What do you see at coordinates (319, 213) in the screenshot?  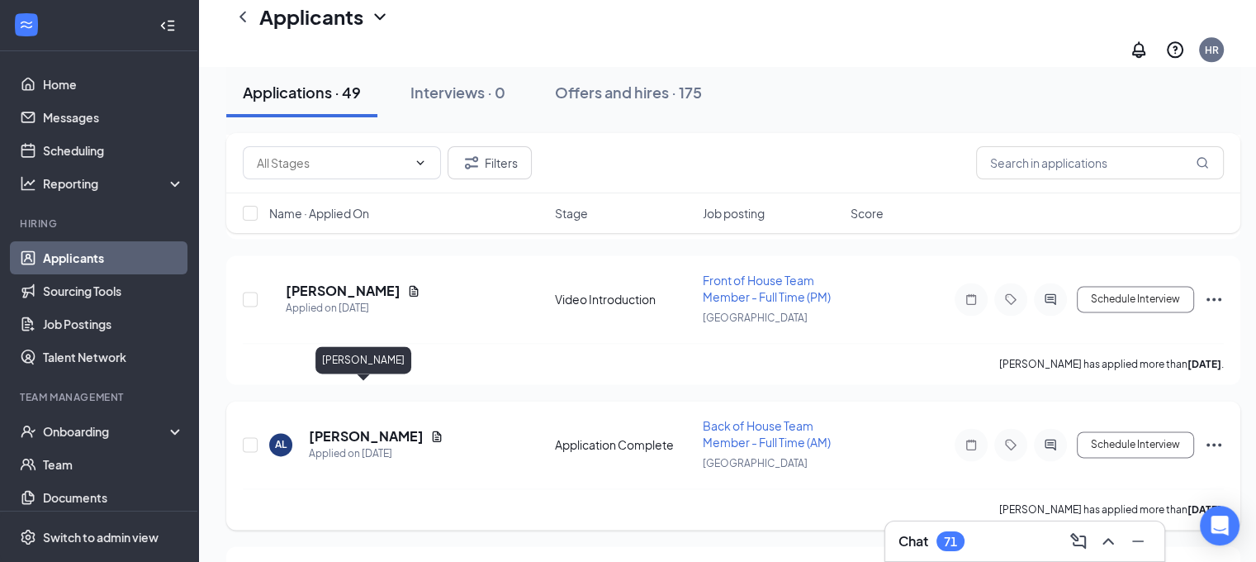 I see `span: Name · Applied On` at bounding box center [319, 213].